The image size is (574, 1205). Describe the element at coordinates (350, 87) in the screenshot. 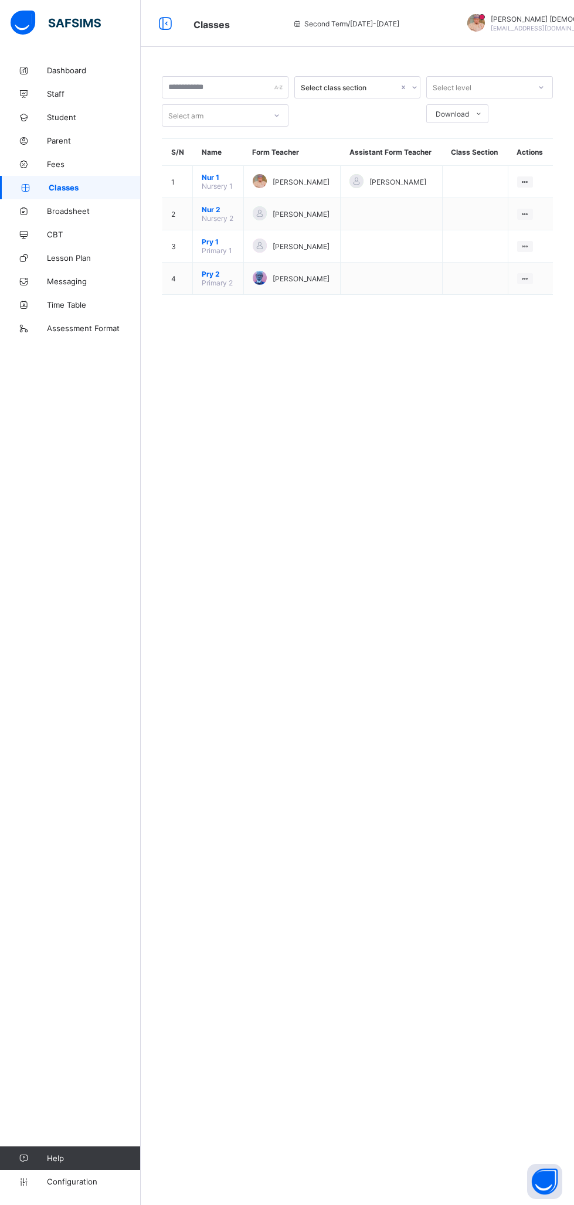

I see `div: Select class section` at that location.